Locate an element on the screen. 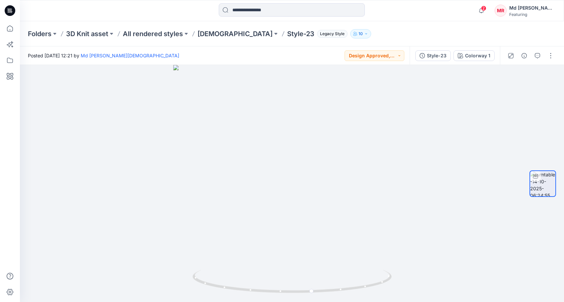  div: MR is located at coordinates (501, 11).